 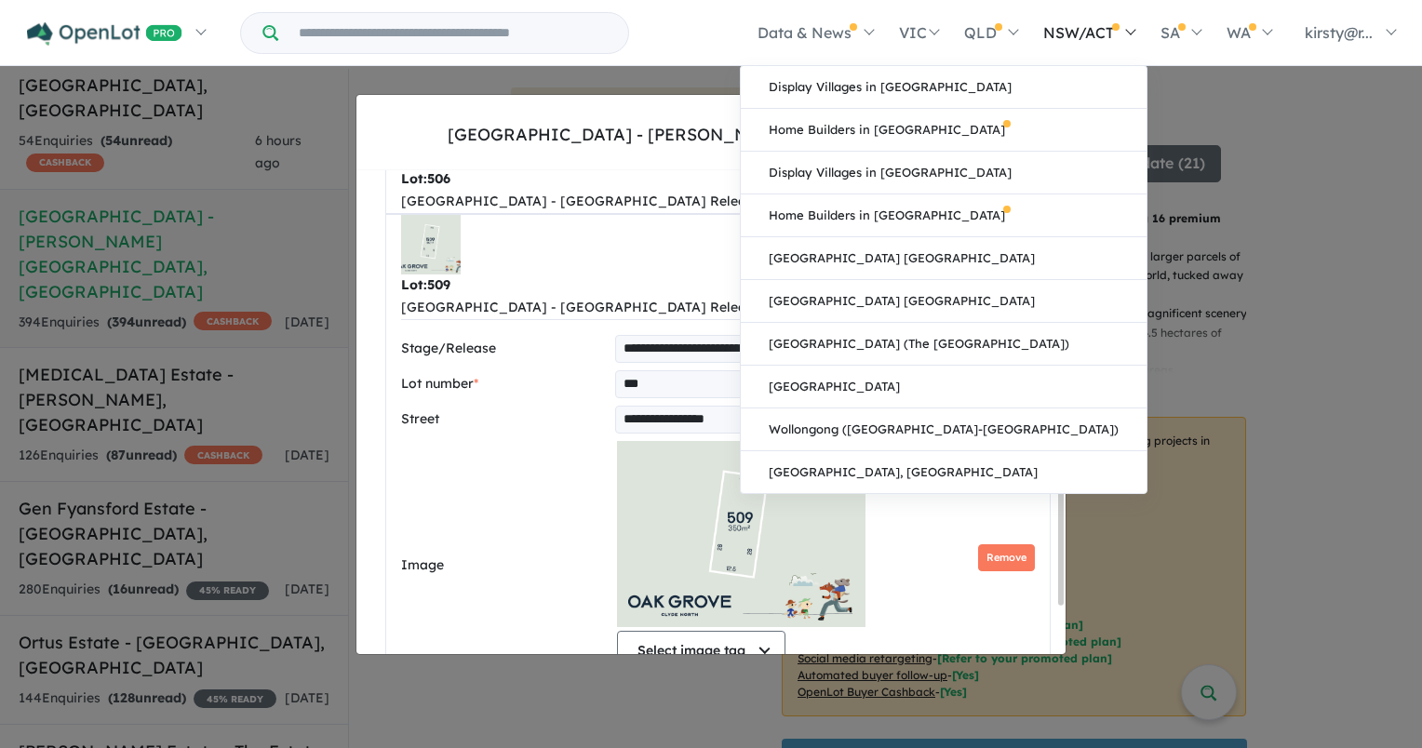 I want to click on img: Openlot PRO Logo White, so click(x=104, y=34).